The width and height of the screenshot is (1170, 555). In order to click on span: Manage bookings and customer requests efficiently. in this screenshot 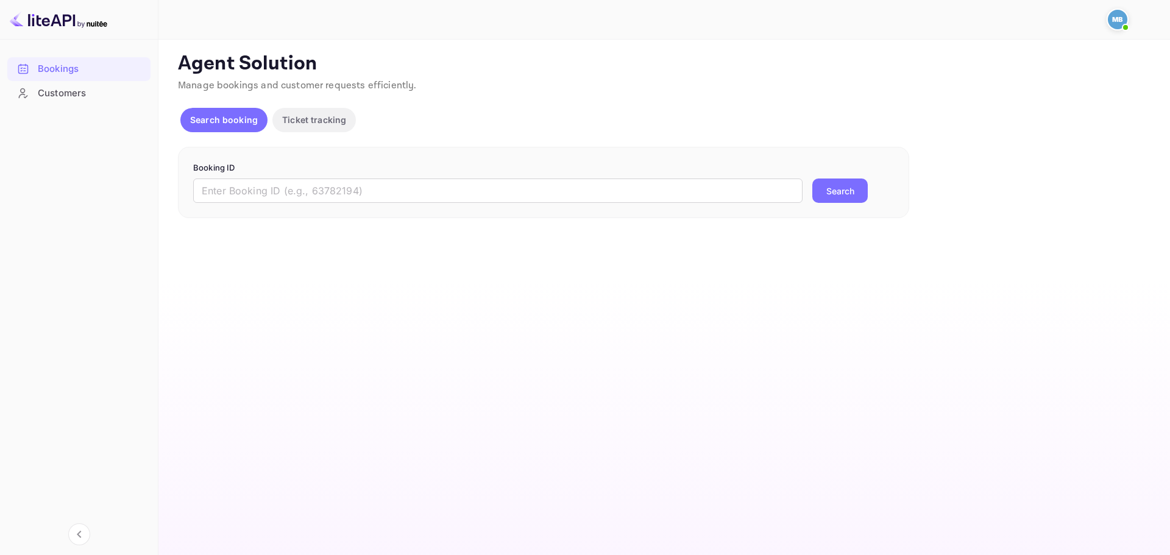, I will do `click(297, 85)`.